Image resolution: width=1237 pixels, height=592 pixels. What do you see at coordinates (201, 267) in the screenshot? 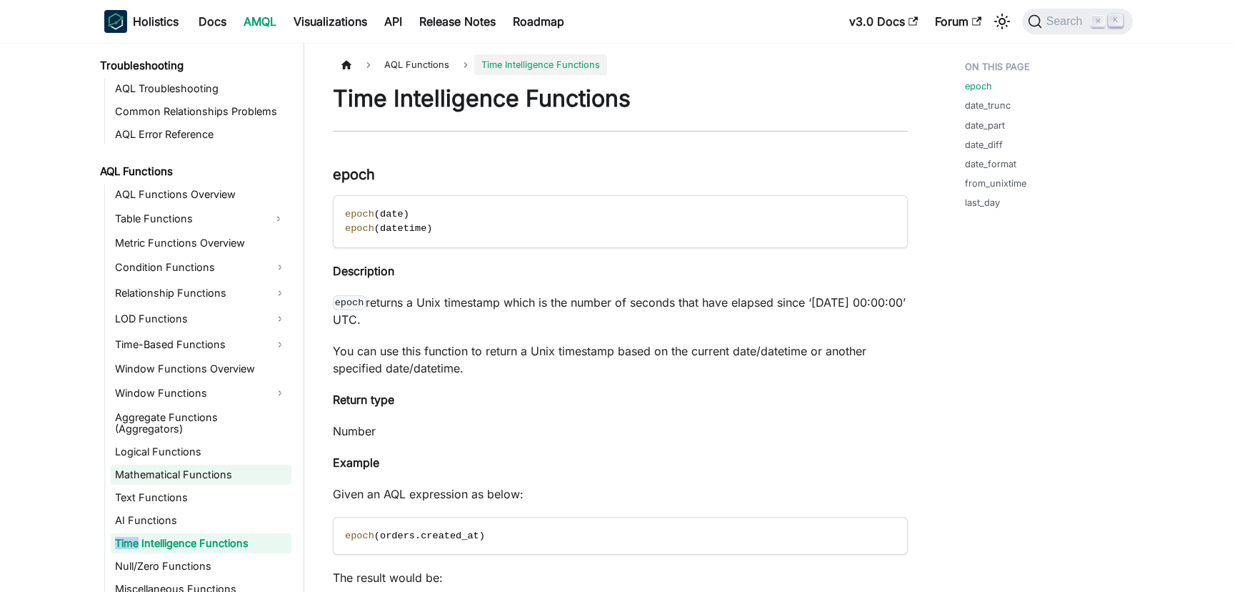
I see `a: Condition Functions` at bounding box center [201, 267].